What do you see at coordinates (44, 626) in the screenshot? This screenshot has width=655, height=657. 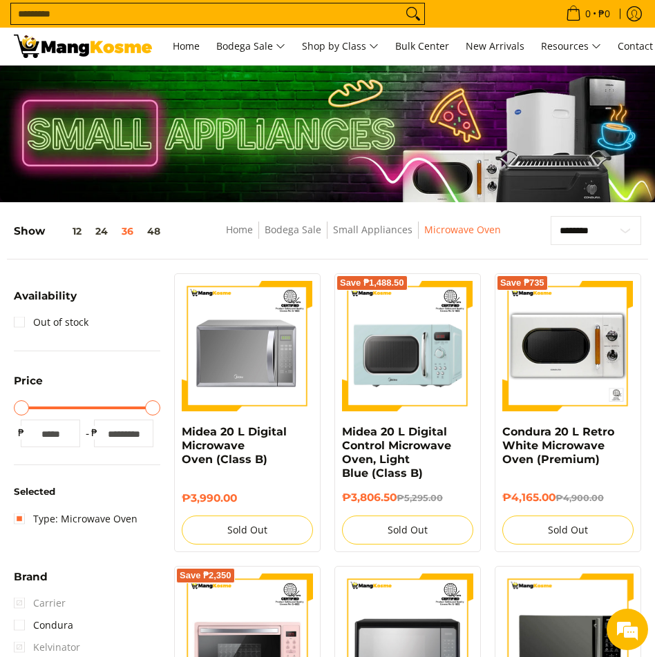 I see `a: Condura` at bounding box center [44, 626].